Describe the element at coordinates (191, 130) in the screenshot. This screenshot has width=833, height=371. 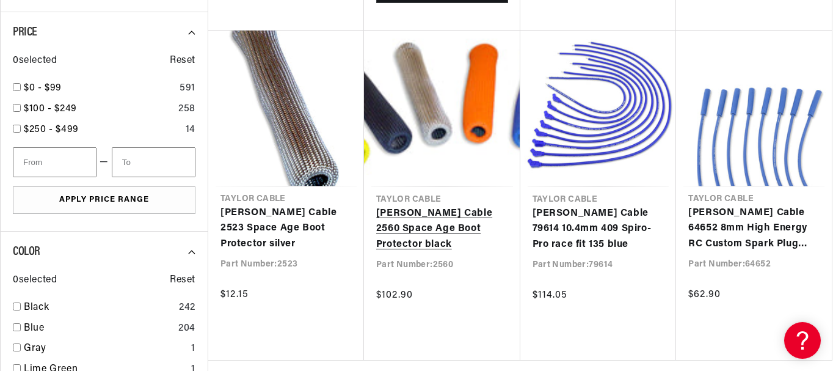
I see `div: 14` at that location.